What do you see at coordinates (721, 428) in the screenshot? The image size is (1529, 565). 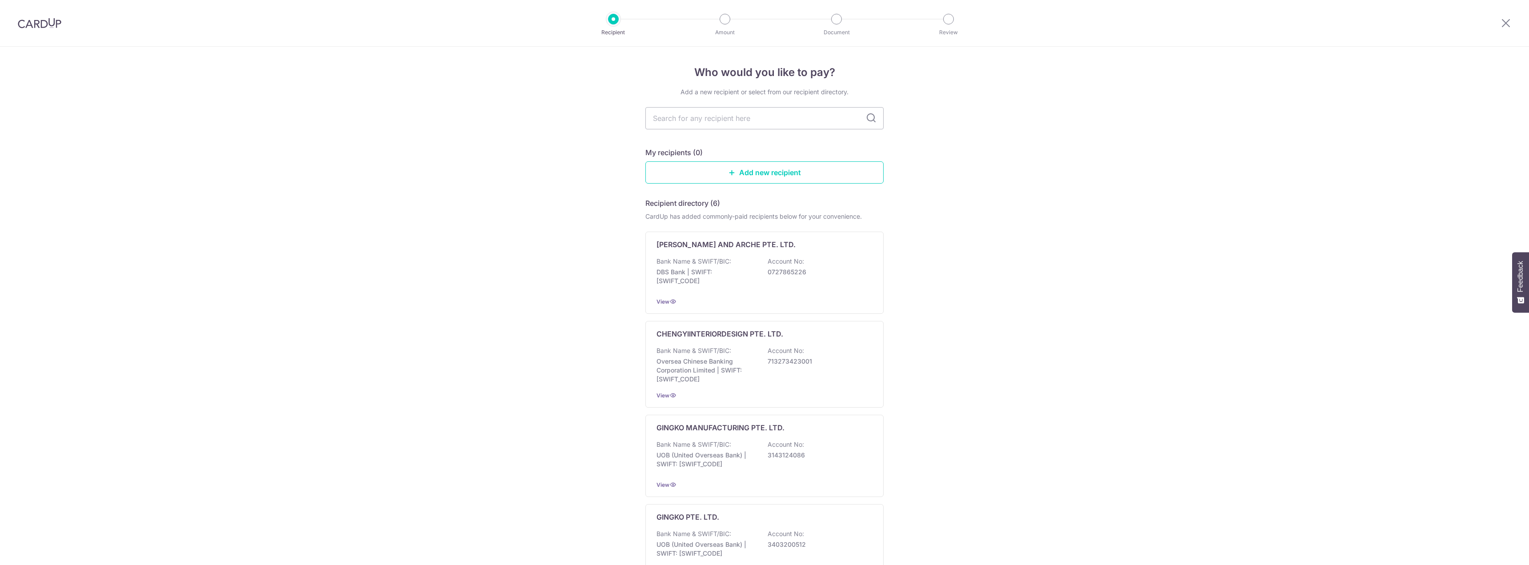 I see `p: GINGKO MANUFACTURING PTE. LTD.` at bounding box center [721, 428].